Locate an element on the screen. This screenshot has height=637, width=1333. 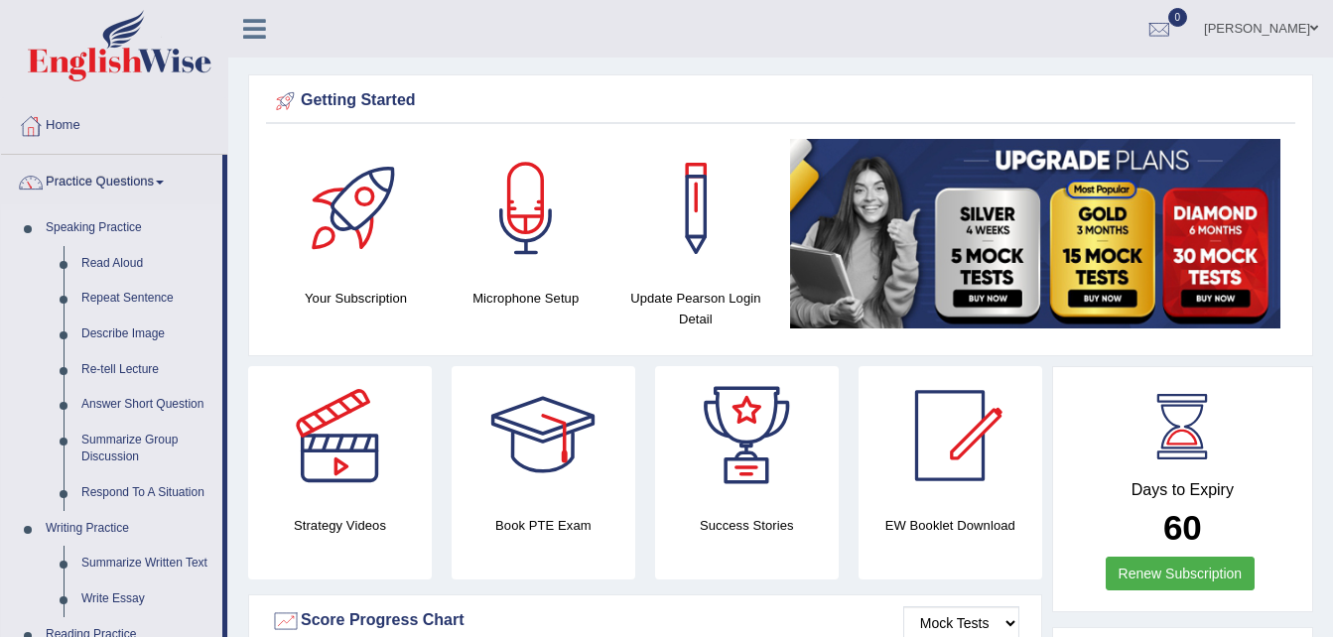
a: Summarize Group Discussion is located at coordinates (147, 449).